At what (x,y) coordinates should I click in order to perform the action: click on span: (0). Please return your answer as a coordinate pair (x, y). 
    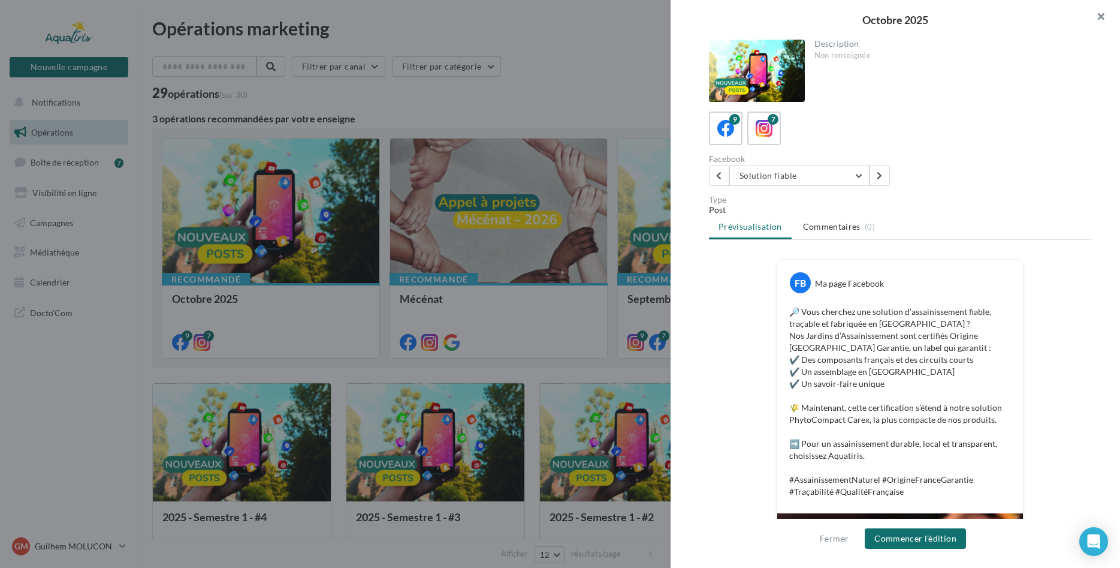
    Looking at the image, I should click on (870, 227).